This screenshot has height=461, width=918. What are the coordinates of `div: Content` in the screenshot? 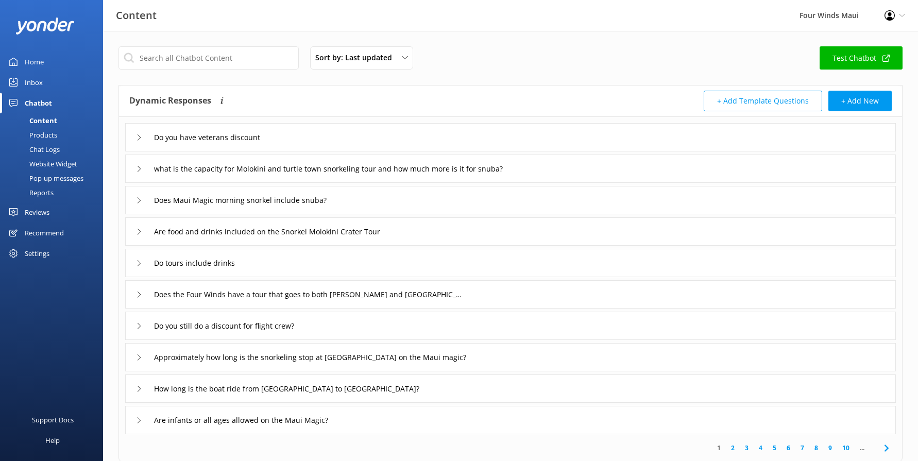 It's located at (31, 121).